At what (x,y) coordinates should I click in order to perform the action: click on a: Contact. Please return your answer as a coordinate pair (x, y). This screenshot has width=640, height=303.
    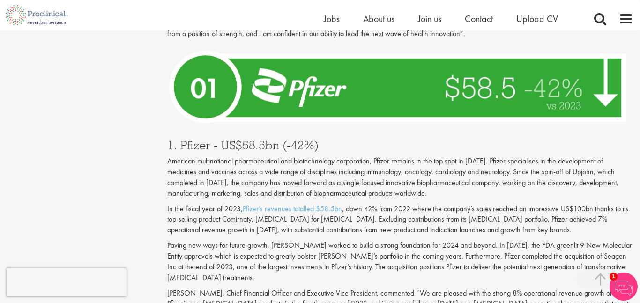
    Looking at the image, I should click on (478, 19).